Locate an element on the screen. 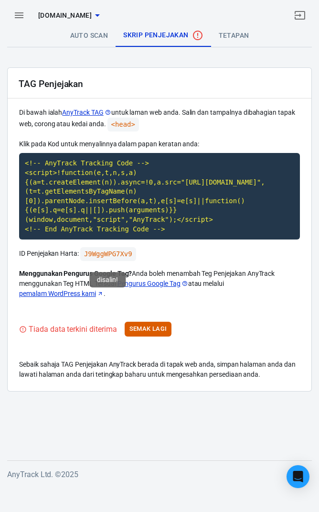 The width and height of the screenshot is (319, 512). font: Auto Scan is located at coordinates (89, 35).